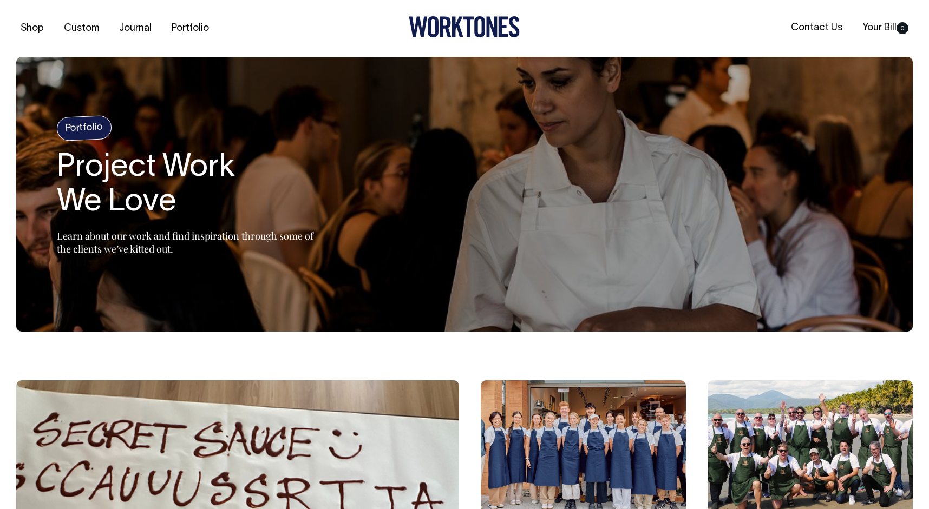  What do you see at coordinates (192, 186) in the screenshot?
I see `h1: Project Work We Love` at bounding box center [192, 186].